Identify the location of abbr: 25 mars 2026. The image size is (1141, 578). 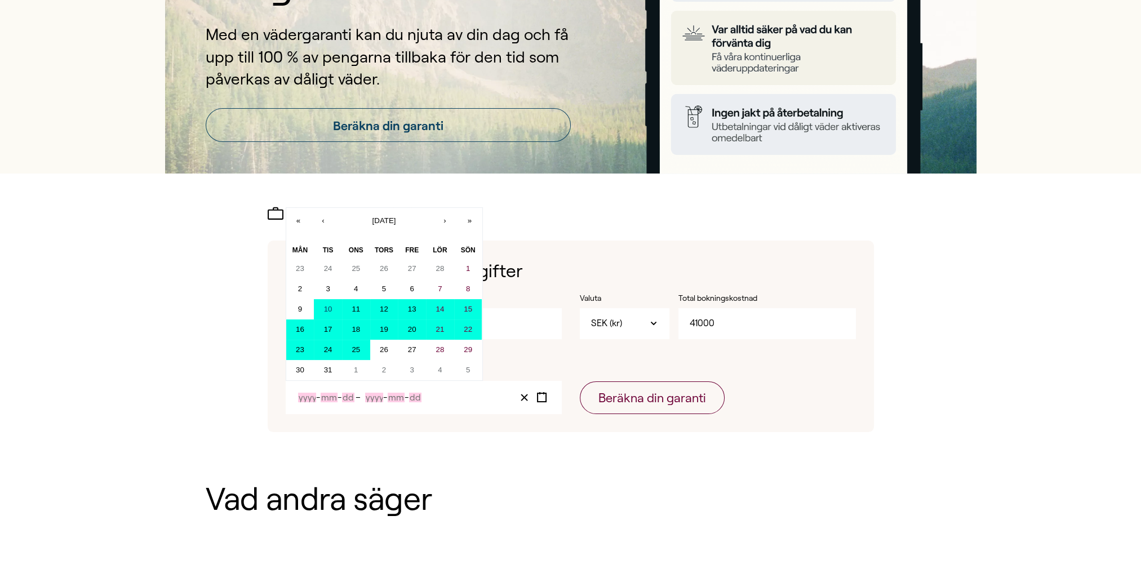
(356, 349).